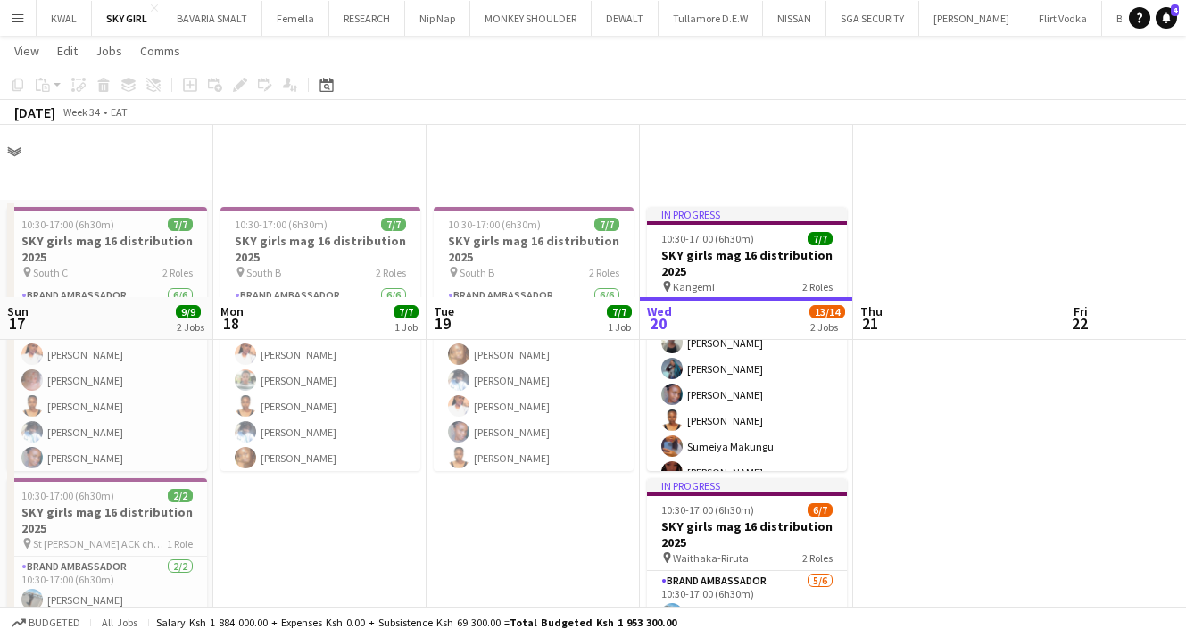  Describe the element at coordinates (127, 18) in the screenshot. I see `button: SKY GIRL` at that location.